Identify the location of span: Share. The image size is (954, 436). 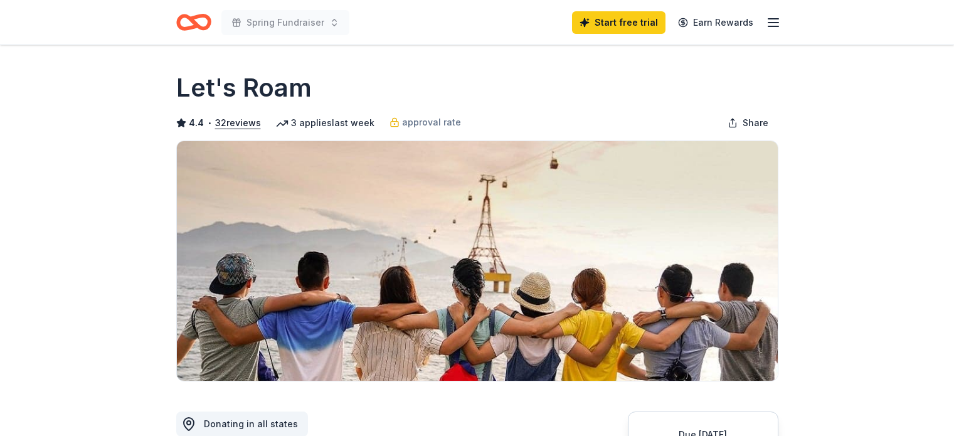
(755, 123).